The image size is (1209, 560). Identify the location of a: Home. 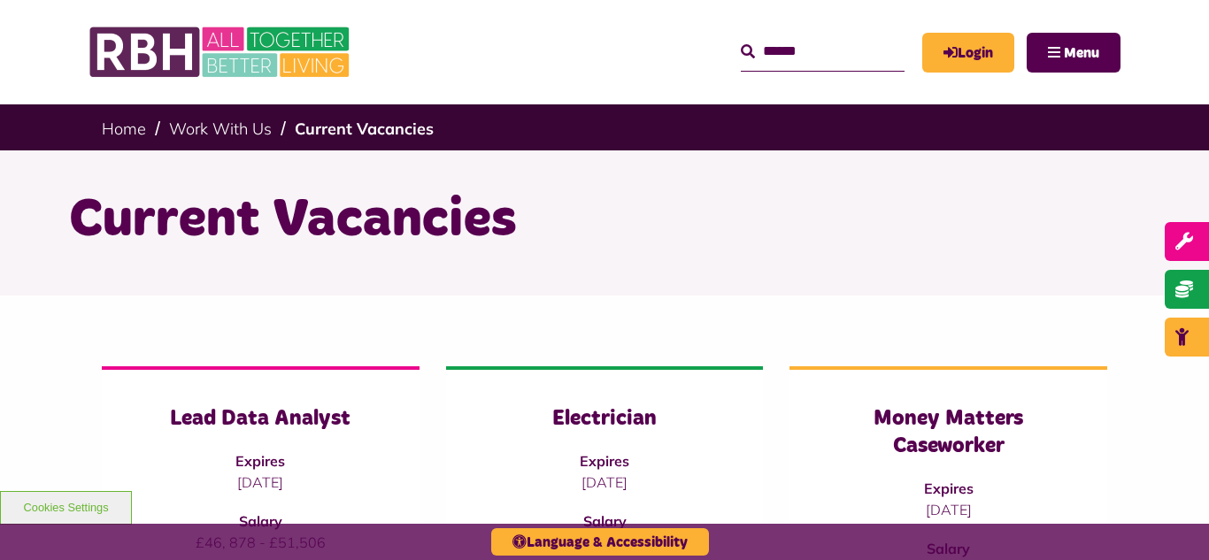
(124, 128).